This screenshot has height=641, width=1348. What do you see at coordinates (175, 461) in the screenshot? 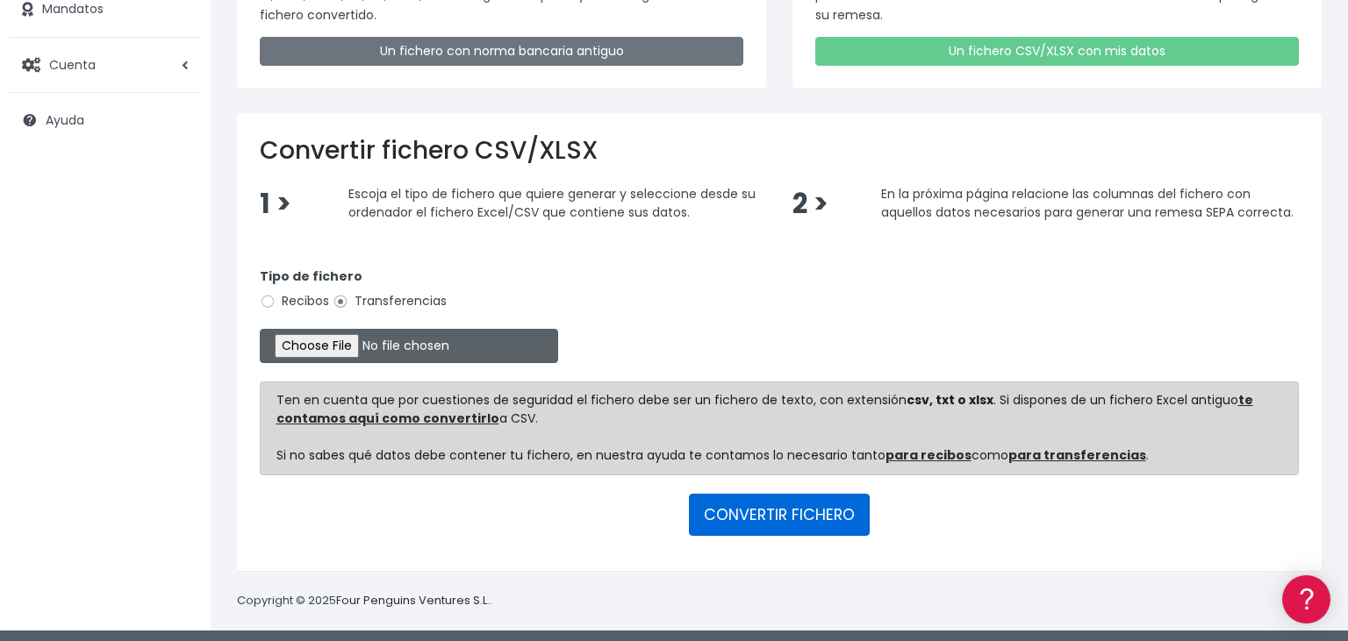
I see `a: API` at bounding box center [175, 461].